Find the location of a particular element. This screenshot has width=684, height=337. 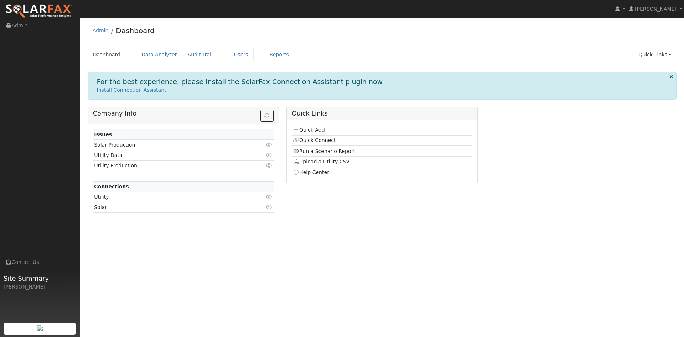

a: Install Connection Assistant is located at coordinates (132, 90).